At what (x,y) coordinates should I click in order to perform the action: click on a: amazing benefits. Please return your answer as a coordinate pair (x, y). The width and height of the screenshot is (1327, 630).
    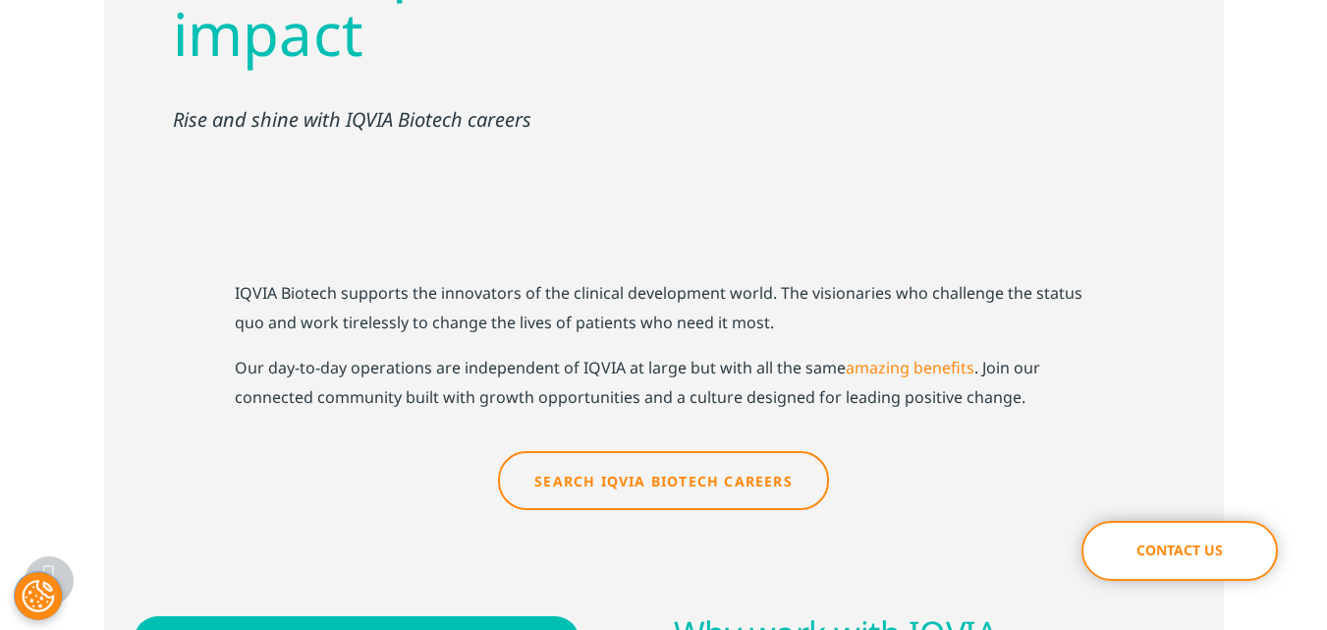
    Looking at the image, I should click on (910, 367).